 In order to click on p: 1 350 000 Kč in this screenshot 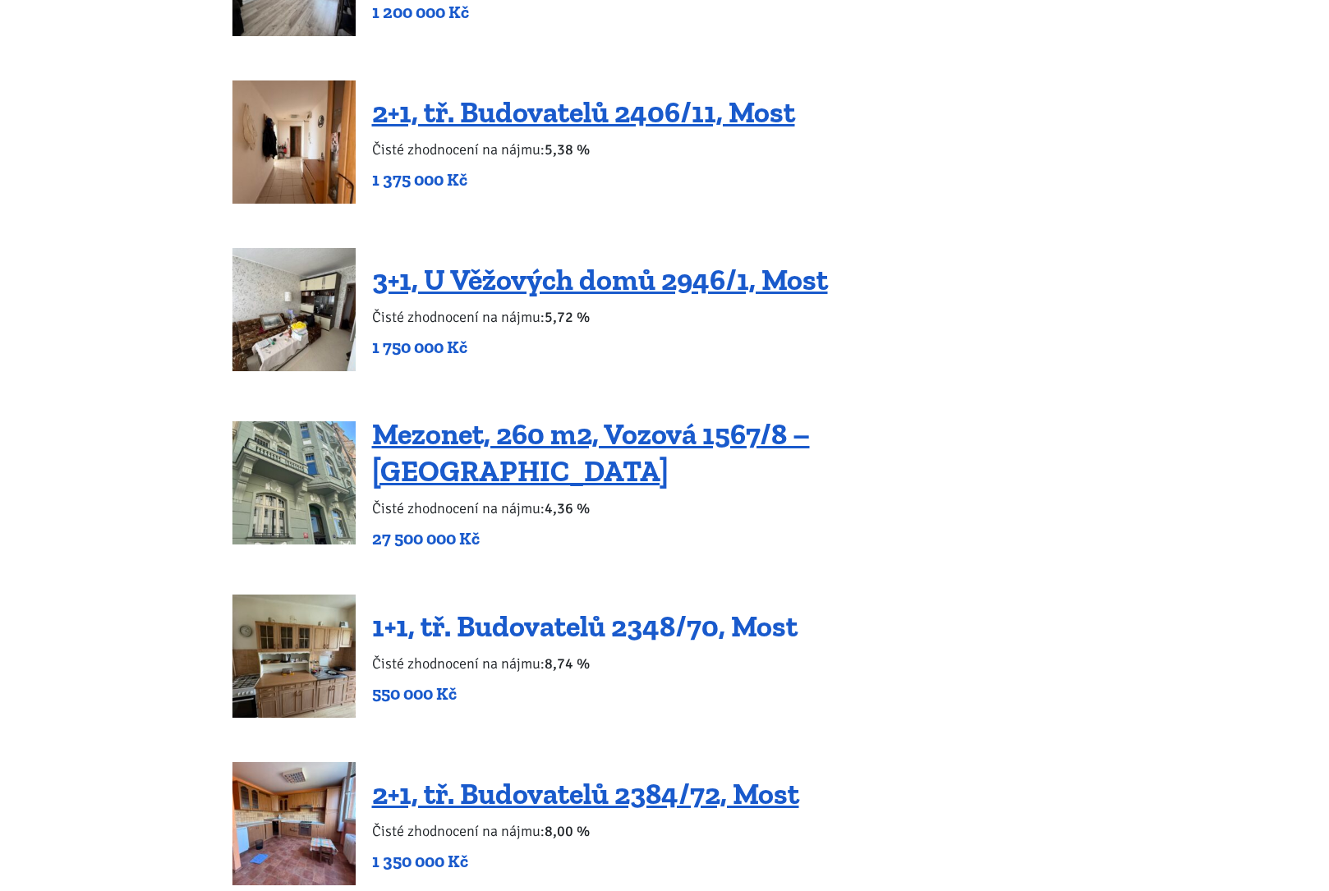, I will do `click(586, 862)`.